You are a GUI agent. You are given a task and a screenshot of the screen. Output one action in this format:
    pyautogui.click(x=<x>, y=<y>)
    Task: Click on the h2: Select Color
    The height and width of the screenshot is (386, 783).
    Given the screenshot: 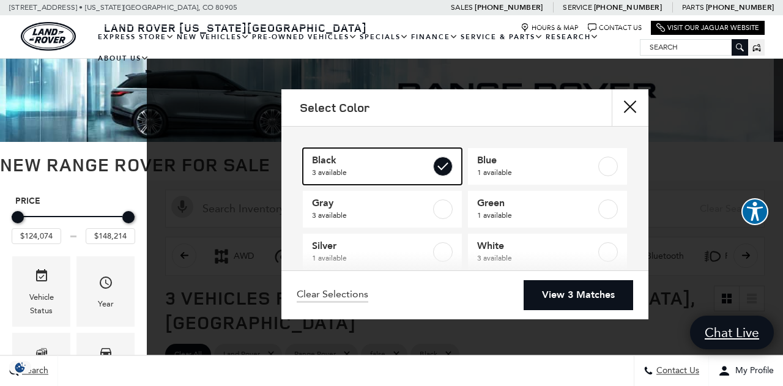 What is the action you would take?
    pyautogui.click(x=334, y=108)
    